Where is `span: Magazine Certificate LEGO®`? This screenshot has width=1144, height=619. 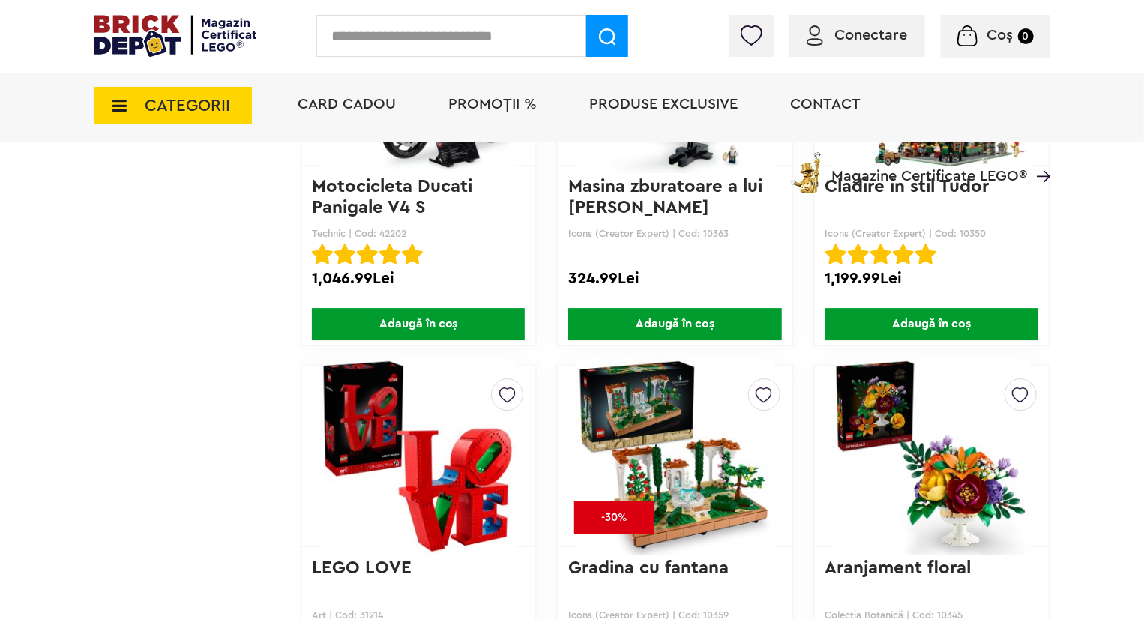 span: Magazine Certificate LEGO® is located at coordinates (929, 166).